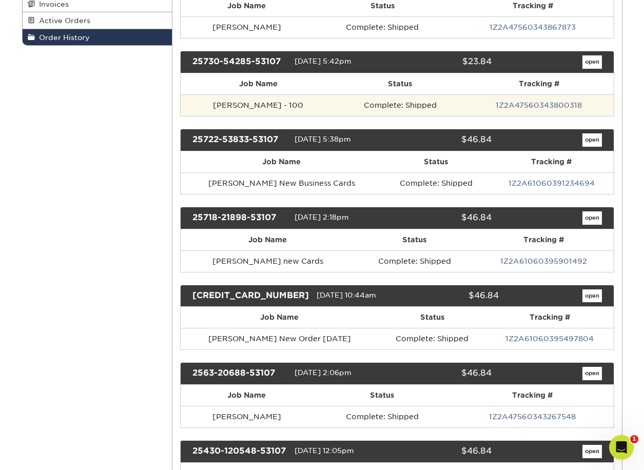 This screenshot has height=470, width=644. Describe the element at coordinates (240, 140) in the screenshot. I see `div: 25722-53833-53107` at that location.